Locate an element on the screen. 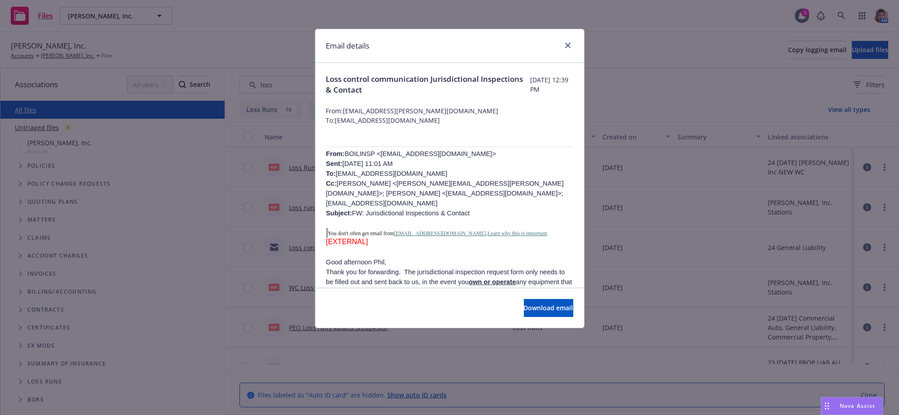 The height and width of the screenshot is (415, 899). button: Download email is located at coordinates (548, 308).